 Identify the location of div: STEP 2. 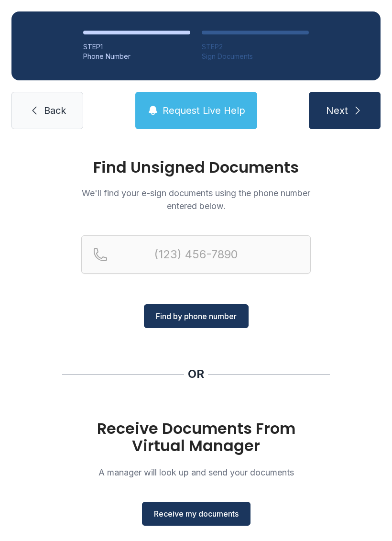
(256, 47).